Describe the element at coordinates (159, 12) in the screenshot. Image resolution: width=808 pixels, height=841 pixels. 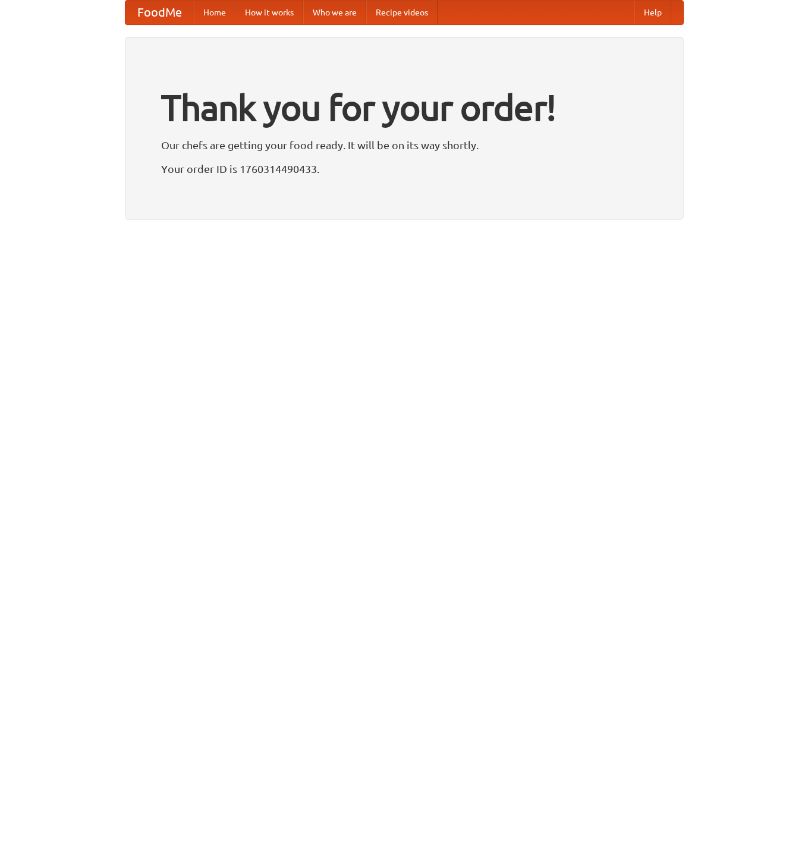
I see `a: FoodMe` at that location.